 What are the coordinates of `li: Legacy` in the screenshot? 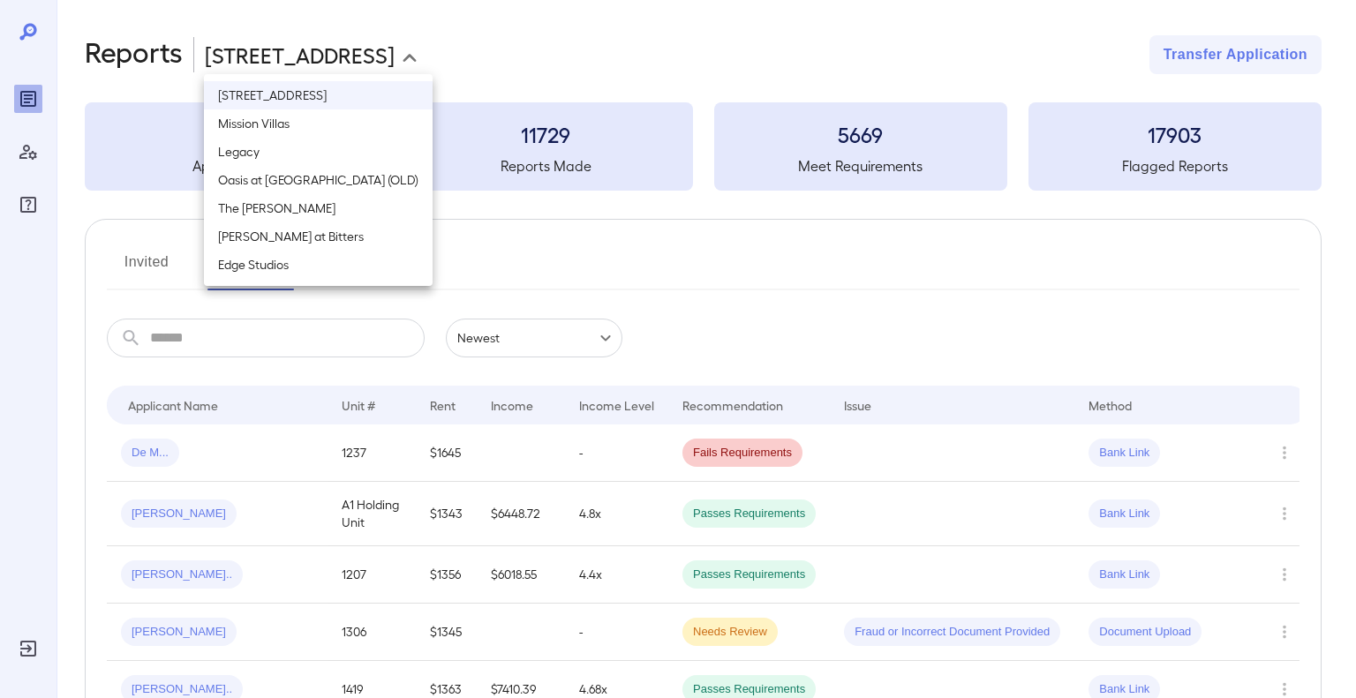 It's located at (318, 152).